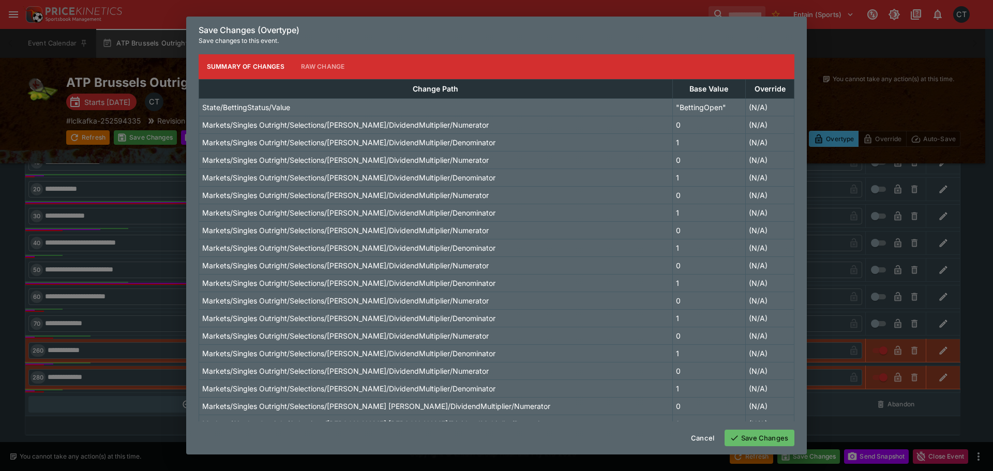  Describe the element at coordinates (323, 67) in the screenshot. I see `button: Raw Change` at that location.